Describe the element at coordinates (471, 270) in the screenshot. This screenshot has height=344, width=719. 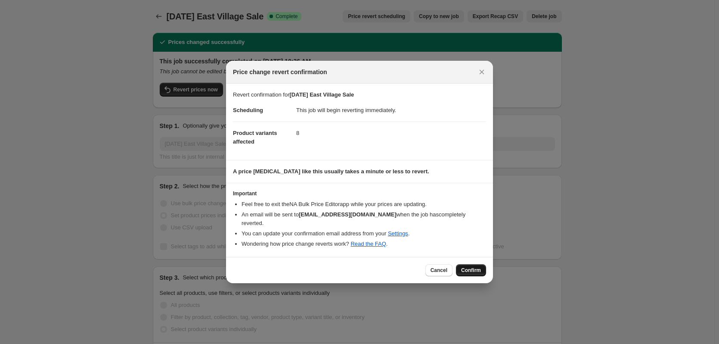
I see `span: Confirm` at that location.